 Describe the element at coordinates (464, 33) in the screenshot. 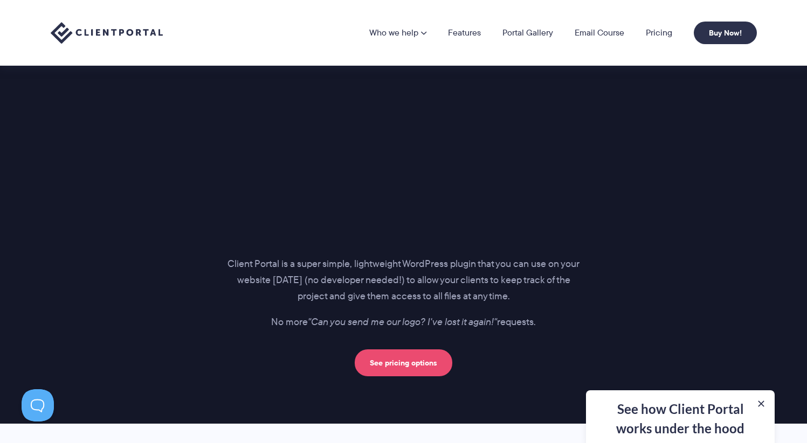

I see `a: Features` at that location.